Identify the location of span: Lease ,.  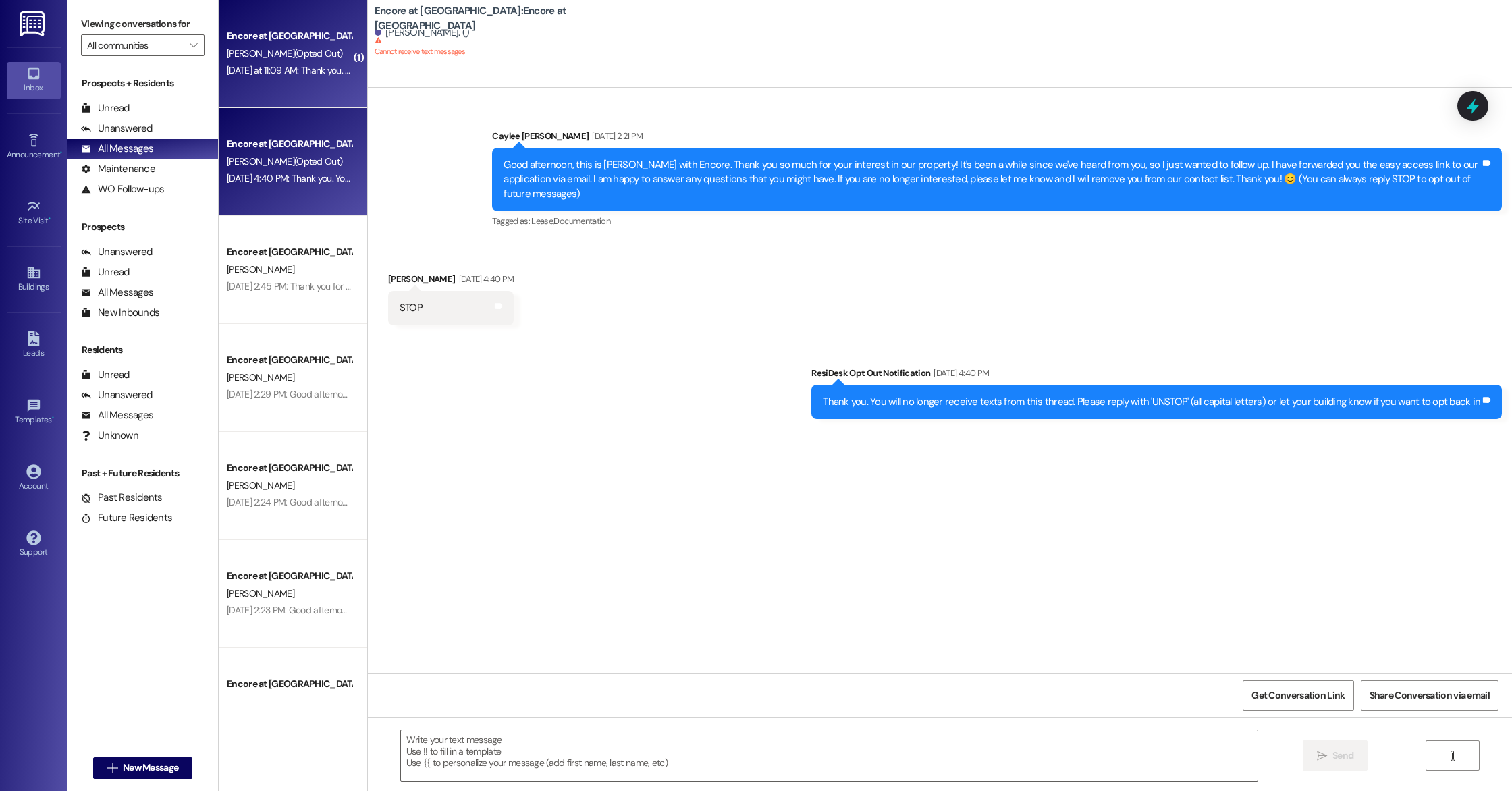
(542, 220).